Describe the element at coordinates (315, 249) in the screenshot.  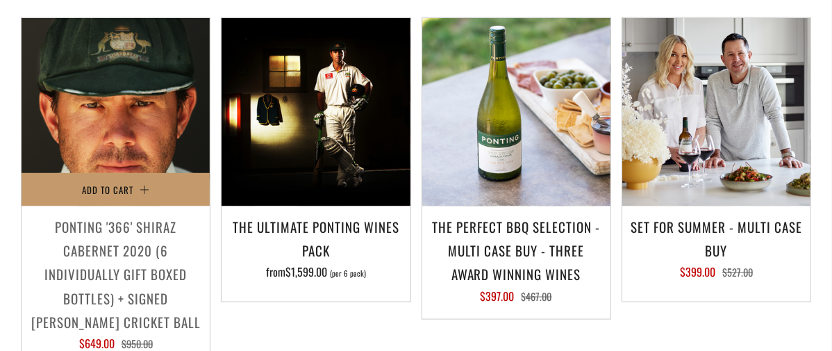
I see `a: The Ultimate Ponting Wines Pack from$1,599.00 (per 6 pack)` at that location.